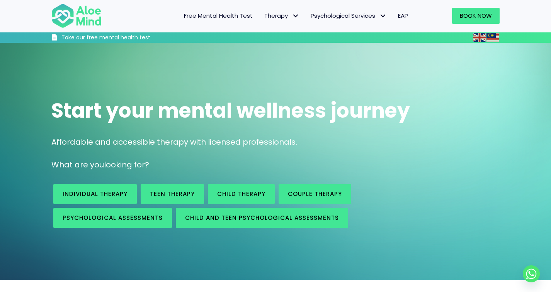 Image resolution: width=551 pixels, height=292 pixels. I want to click on h3: Take our free mental health test, so click(126, 38).